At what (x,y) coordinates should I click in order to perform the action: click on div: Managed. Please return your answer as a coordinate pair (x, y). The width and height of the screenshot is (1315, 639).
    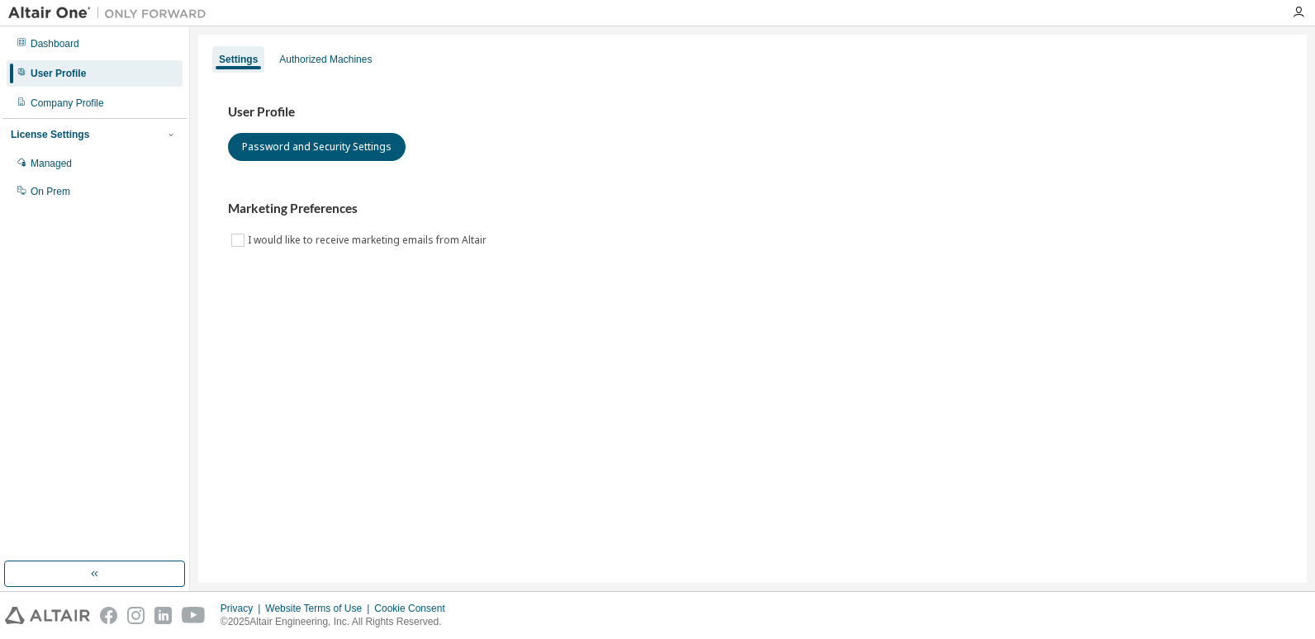
    Looking at the image, I should click on (51, 164).